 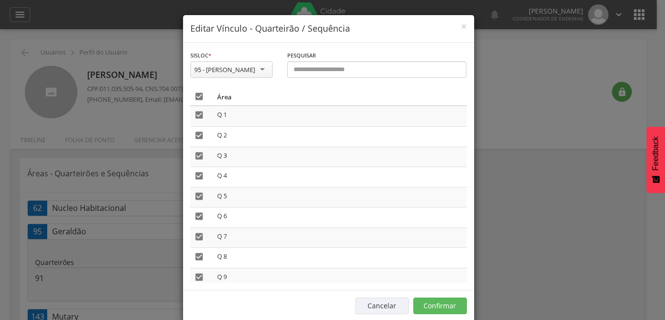 I want to click on button: Cancelar, so click(x=382, y=306).